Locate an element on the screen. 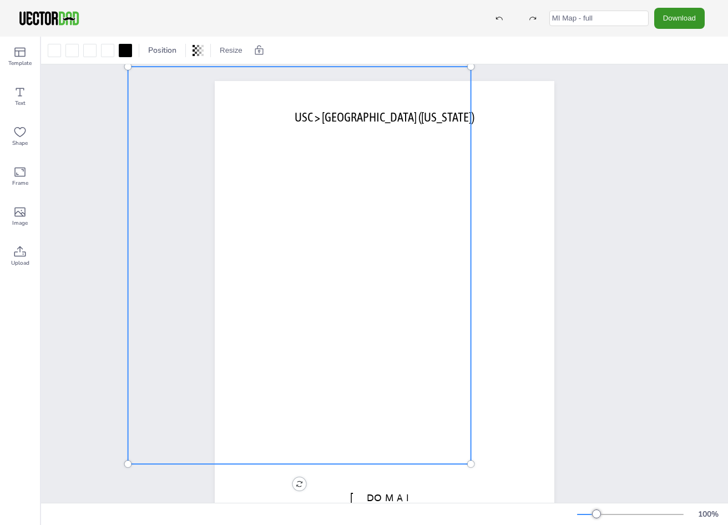 The image size is (728, 525). span: Template is located at coordinates (20, 63).